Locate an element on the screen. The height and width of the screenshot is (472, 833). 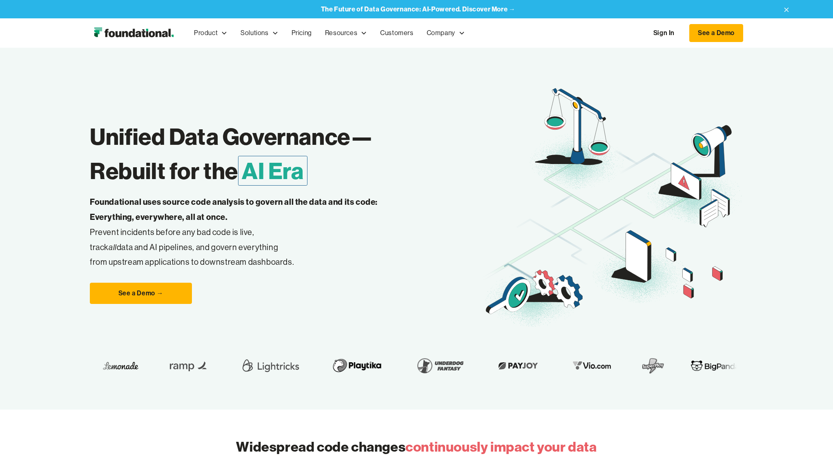
img: Lemonade is located at coordinates (119, 366).